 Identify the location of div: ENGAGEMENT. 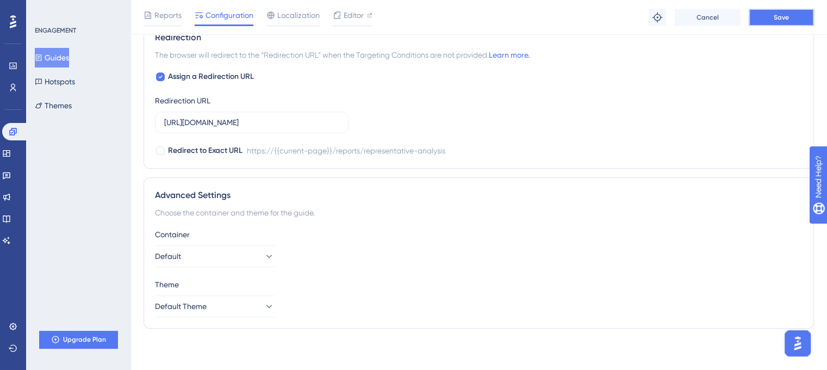
(55, 30).